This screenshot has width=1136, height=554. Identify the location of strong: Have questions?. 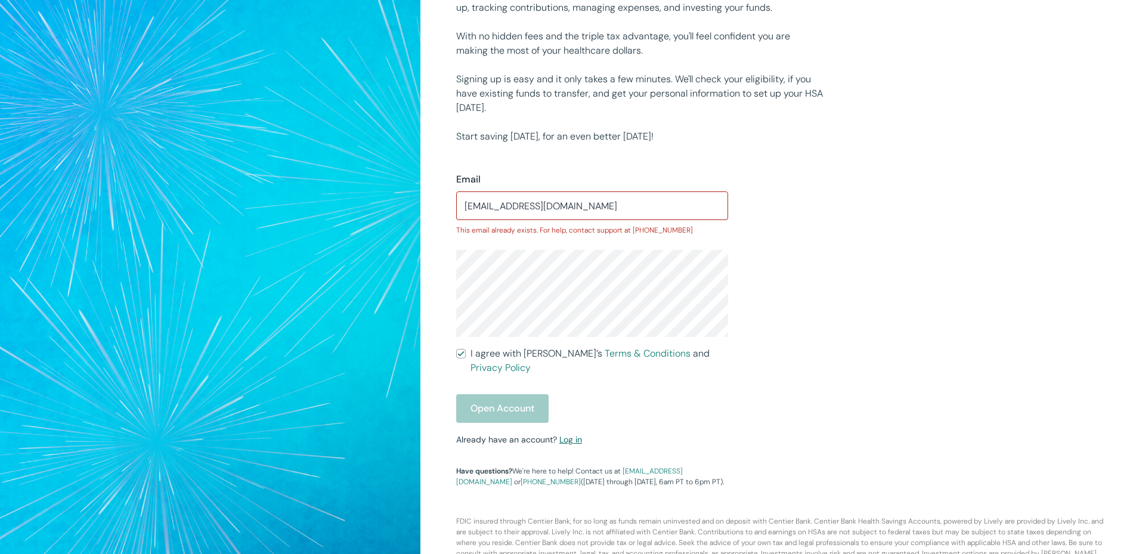
(484, 471).